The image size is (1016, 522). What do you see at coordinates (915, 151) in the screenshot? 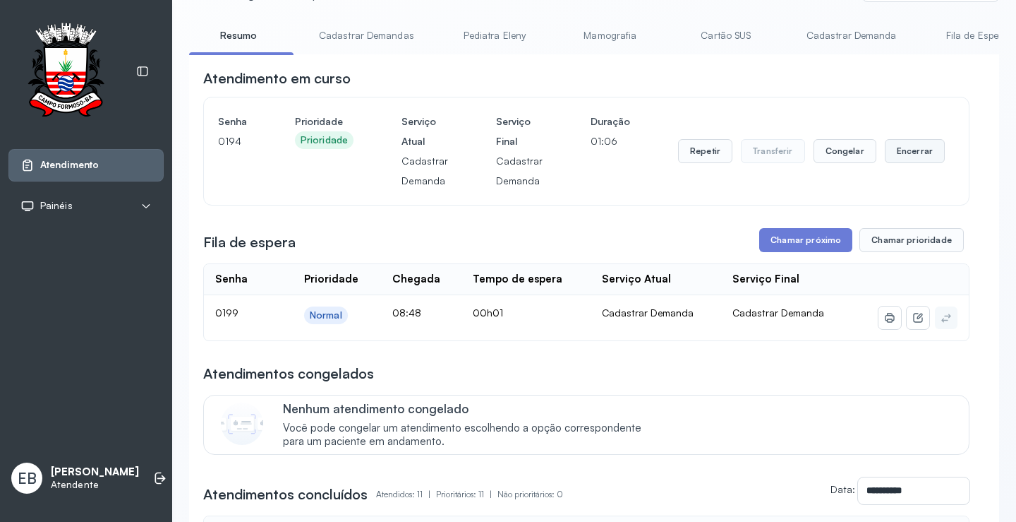
I see `button: Encerrar` at bounding box center [915, 151].